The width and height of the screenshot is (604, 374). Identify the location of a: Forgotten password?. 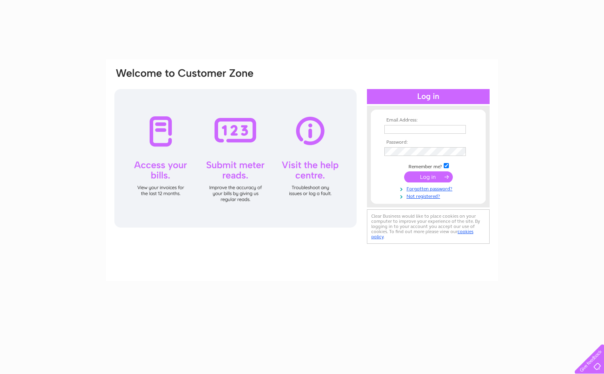
(429, 188).